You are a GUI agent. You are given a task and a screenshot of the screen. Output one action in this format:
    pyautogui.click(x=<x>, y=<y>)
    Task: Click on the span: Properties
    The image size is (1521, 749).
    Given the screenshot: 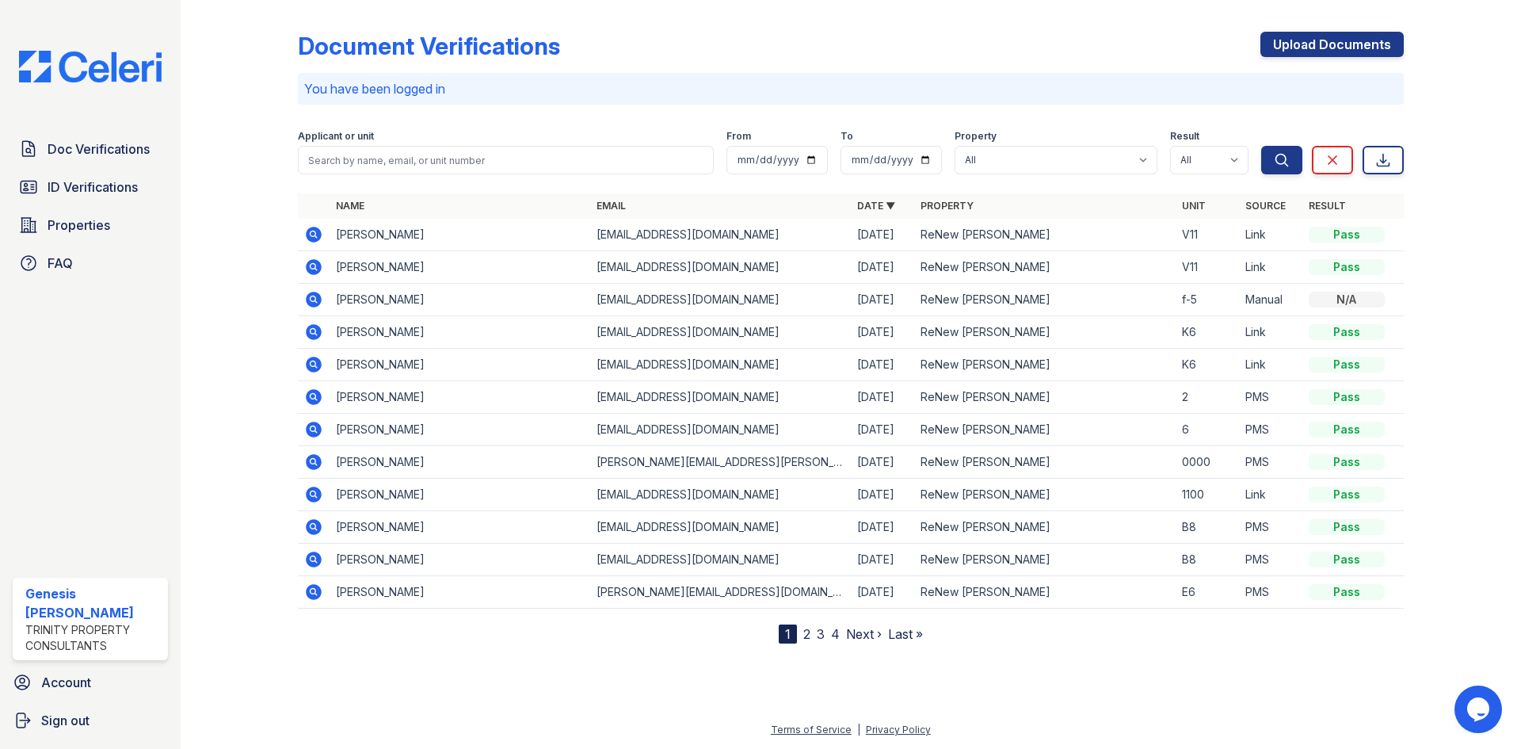 What is the action you would take?
    pyautogui.click(x=78, y=225)
    